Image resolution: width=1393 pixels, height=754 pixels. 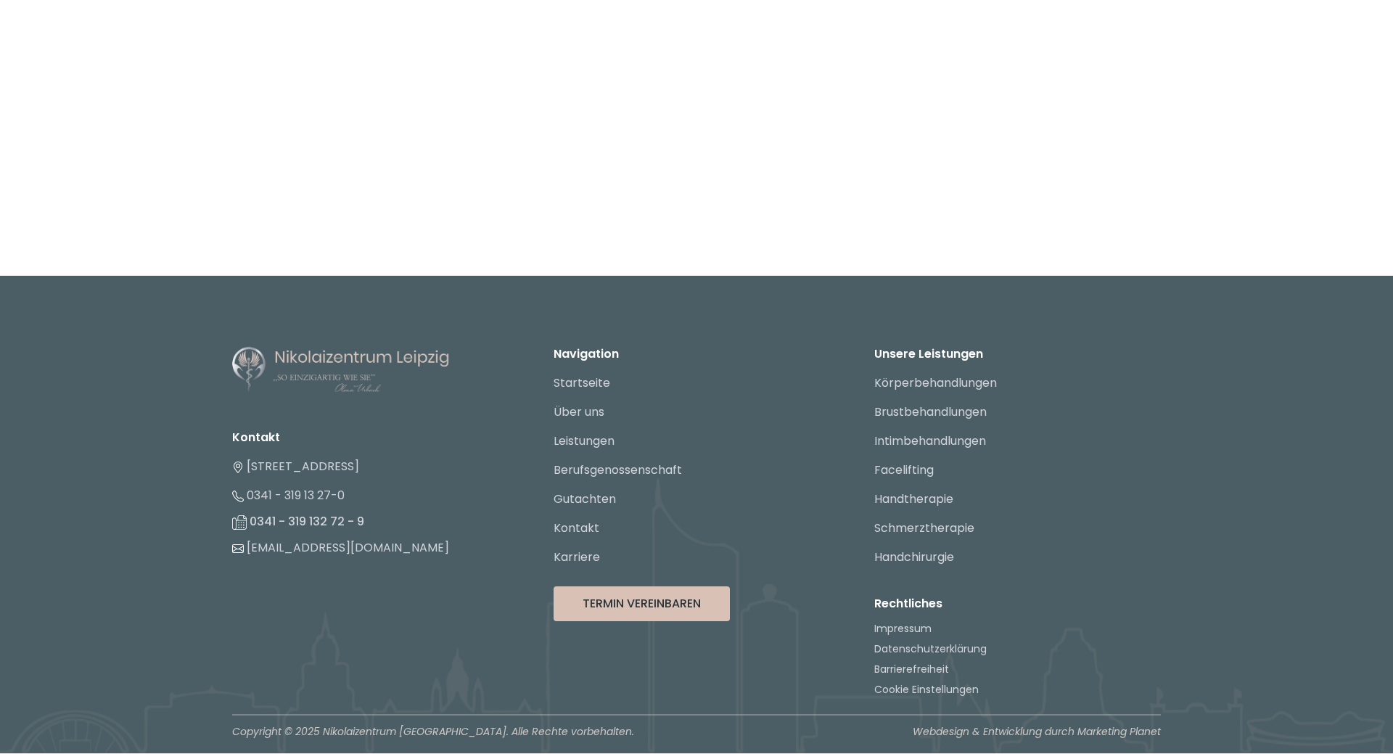 What do you see at coordinates (904, 469) in the screenshot?
I see `a: Facelifting` at bounding box center [904, 469].